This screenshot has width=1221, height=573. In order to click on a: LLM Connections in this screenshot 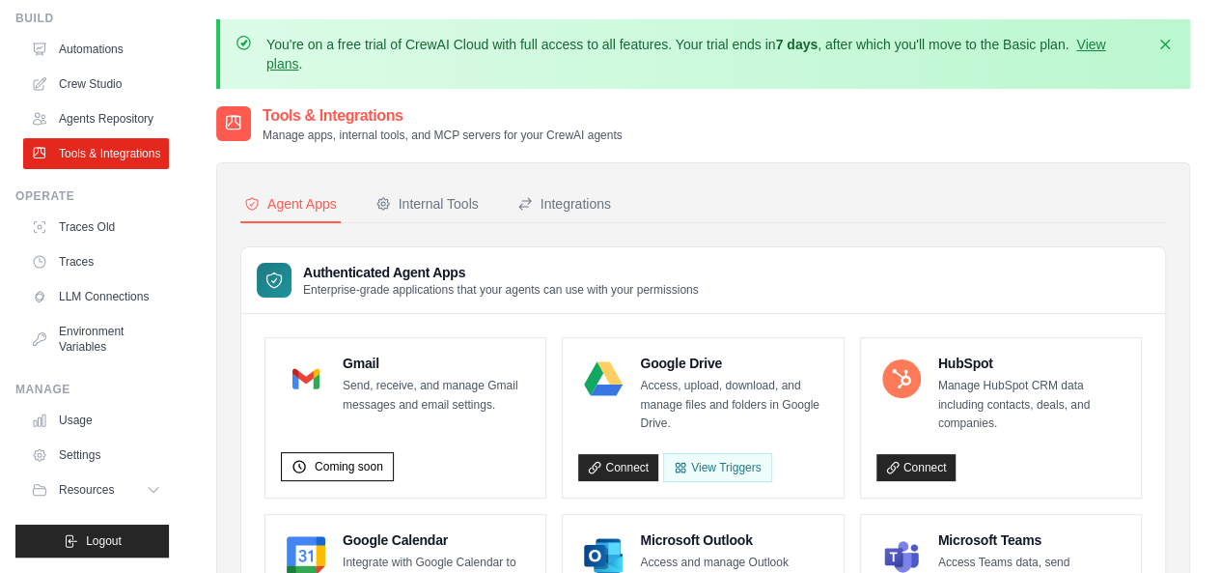, I will do `click(96, 296)`.